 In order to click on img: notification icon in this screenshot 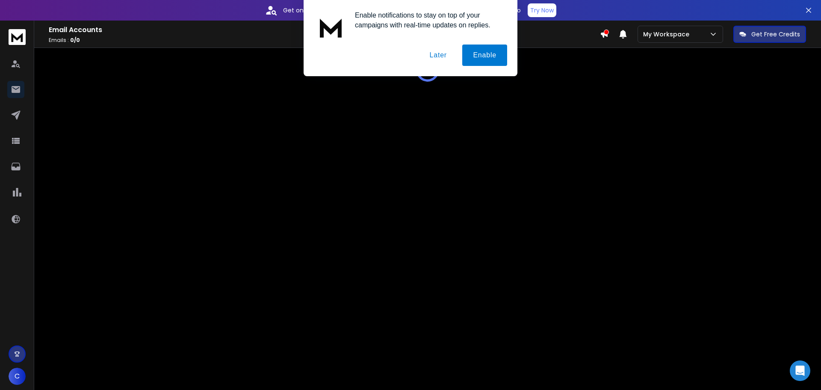, I will do `click(331, 27)`.